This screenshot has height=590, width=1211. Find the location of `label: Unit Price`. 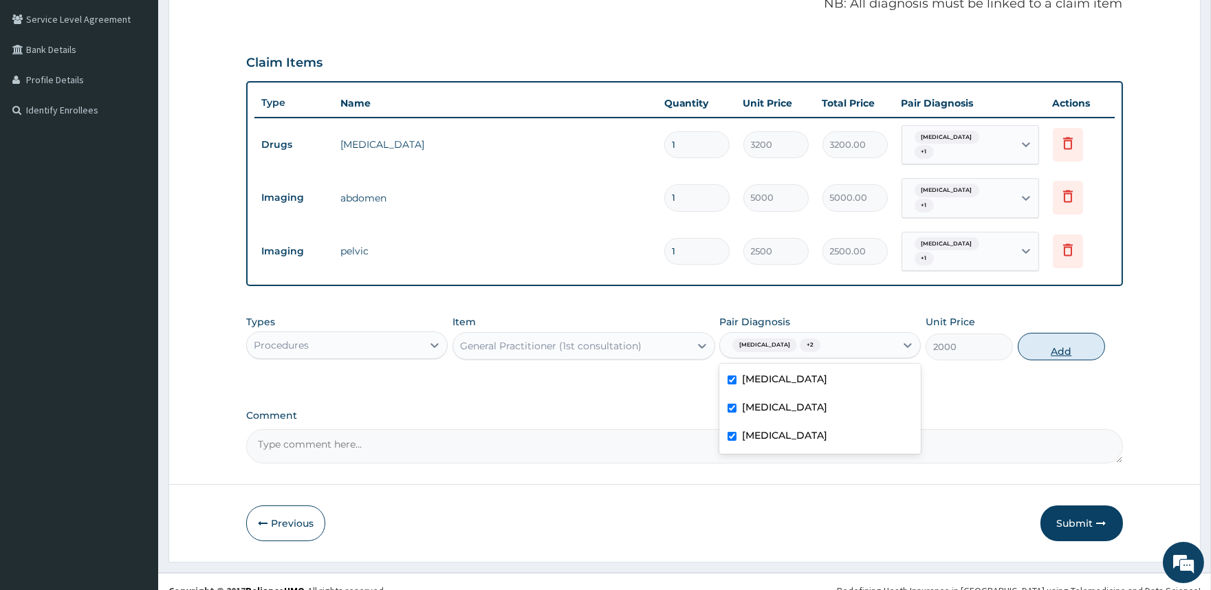

label: Unit Price is located at coordinates (951, 322).